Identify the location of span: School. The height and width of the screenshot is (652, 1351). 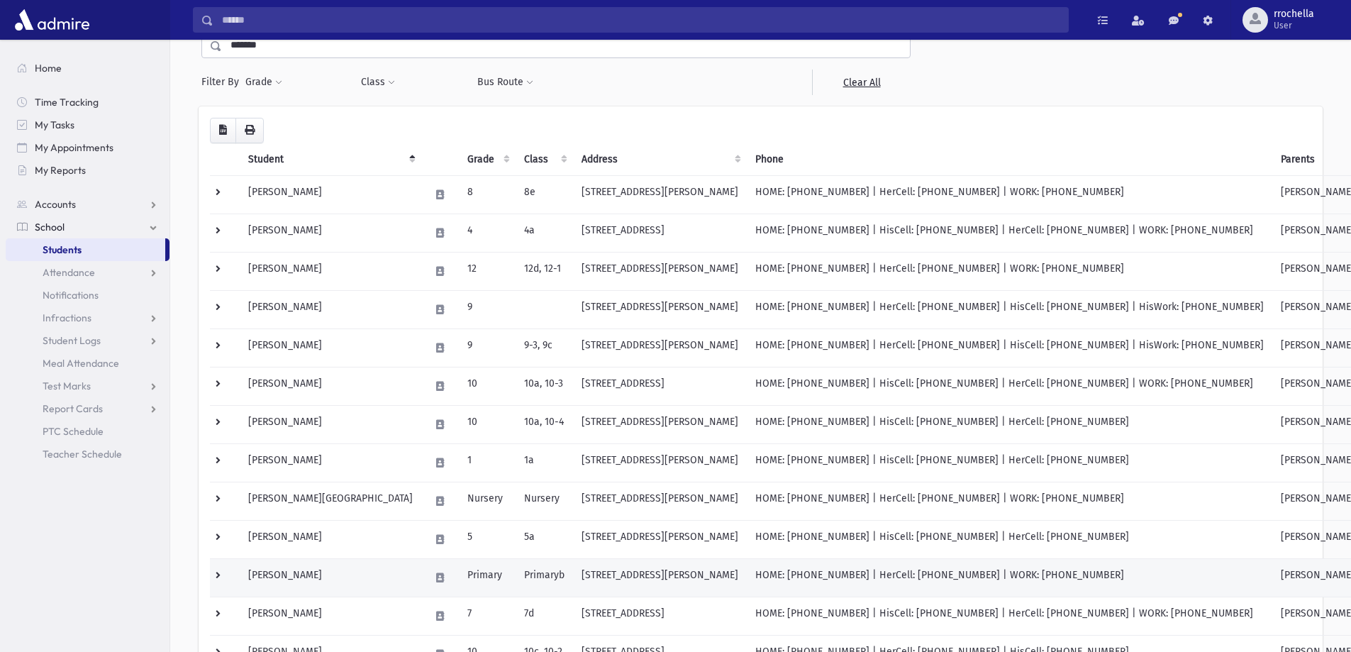
(50, 227).